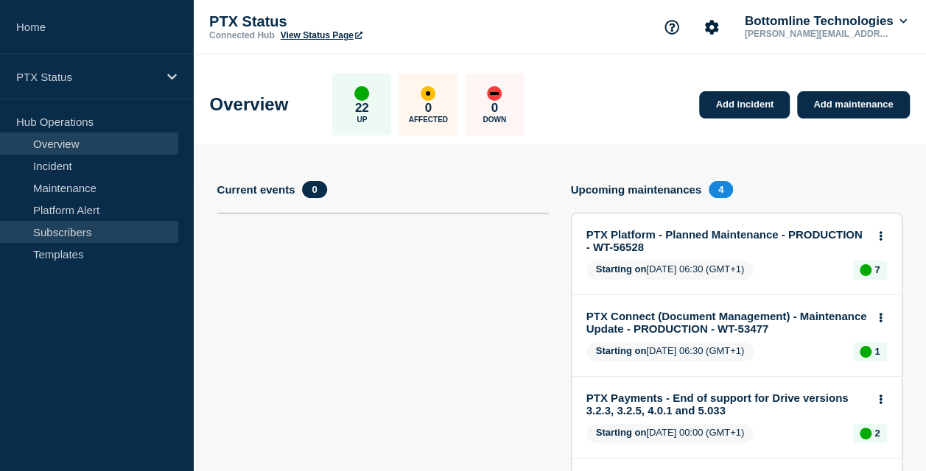 This screenshot has height=471, width=926. What do you see at coordinates (428, 119) in the screenshot?
I see `p: Affected` at bounding box center [428, 119].